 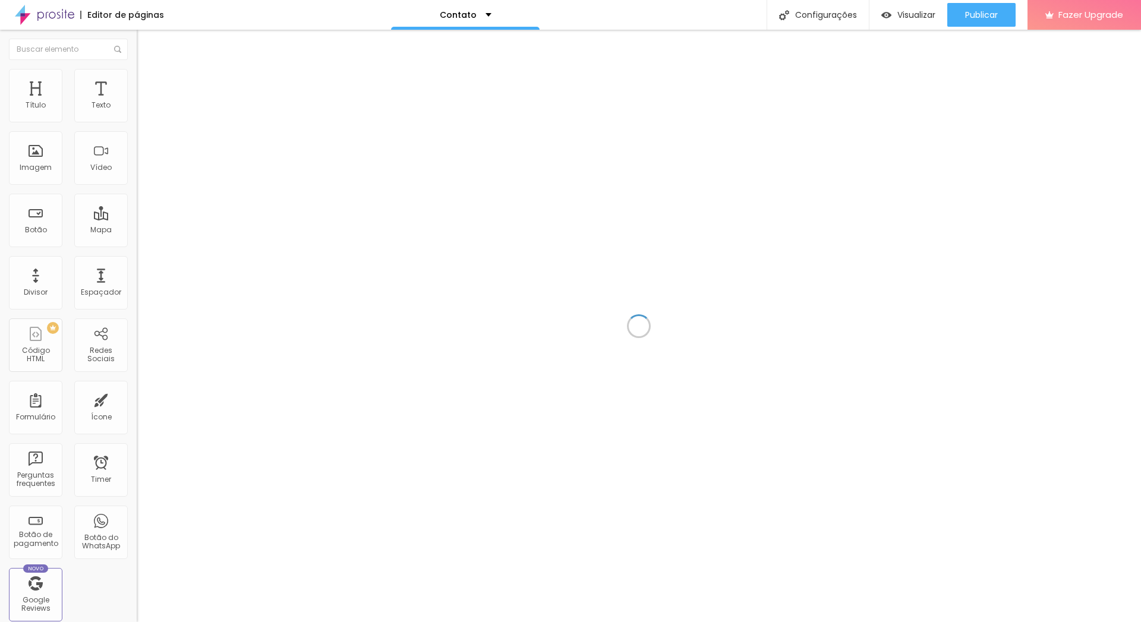 I want to click on span: Publicar, so click(x=981, y=15).